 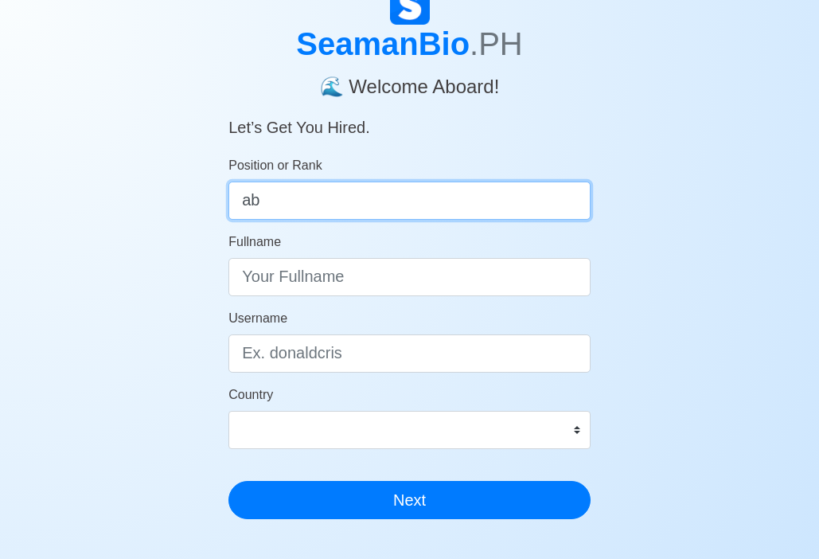 What do you see at coordinates (258, 318) in the screenshot?
I see `span: Username` at bounding box center [258, 318].